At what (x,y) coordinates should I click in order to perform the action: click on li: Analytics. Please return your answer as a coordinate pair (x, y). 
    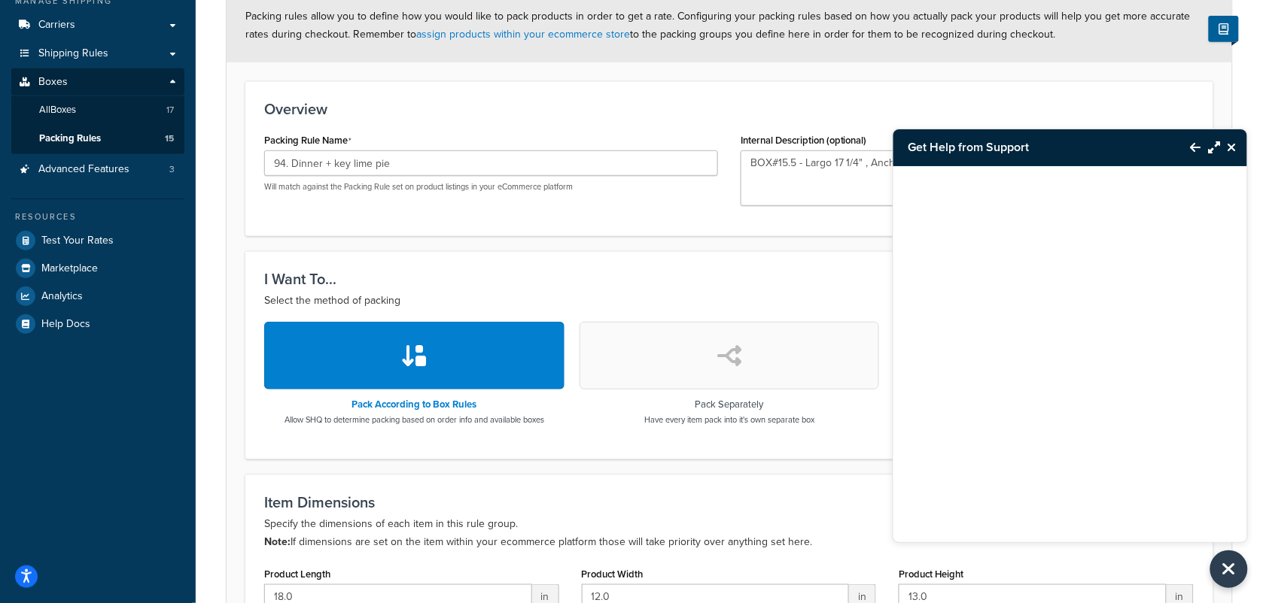
    Looking at the image, I should click on (98, 296).